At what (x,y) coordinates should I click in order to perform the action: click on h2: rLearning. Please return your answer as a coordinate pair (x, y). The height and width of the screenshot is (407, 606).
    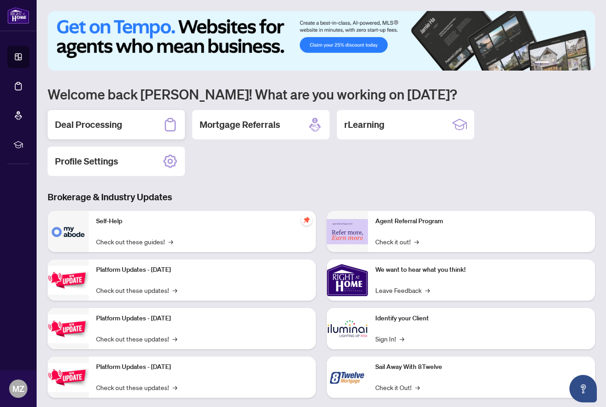
    Looking at the image, I should click on (365, 125).